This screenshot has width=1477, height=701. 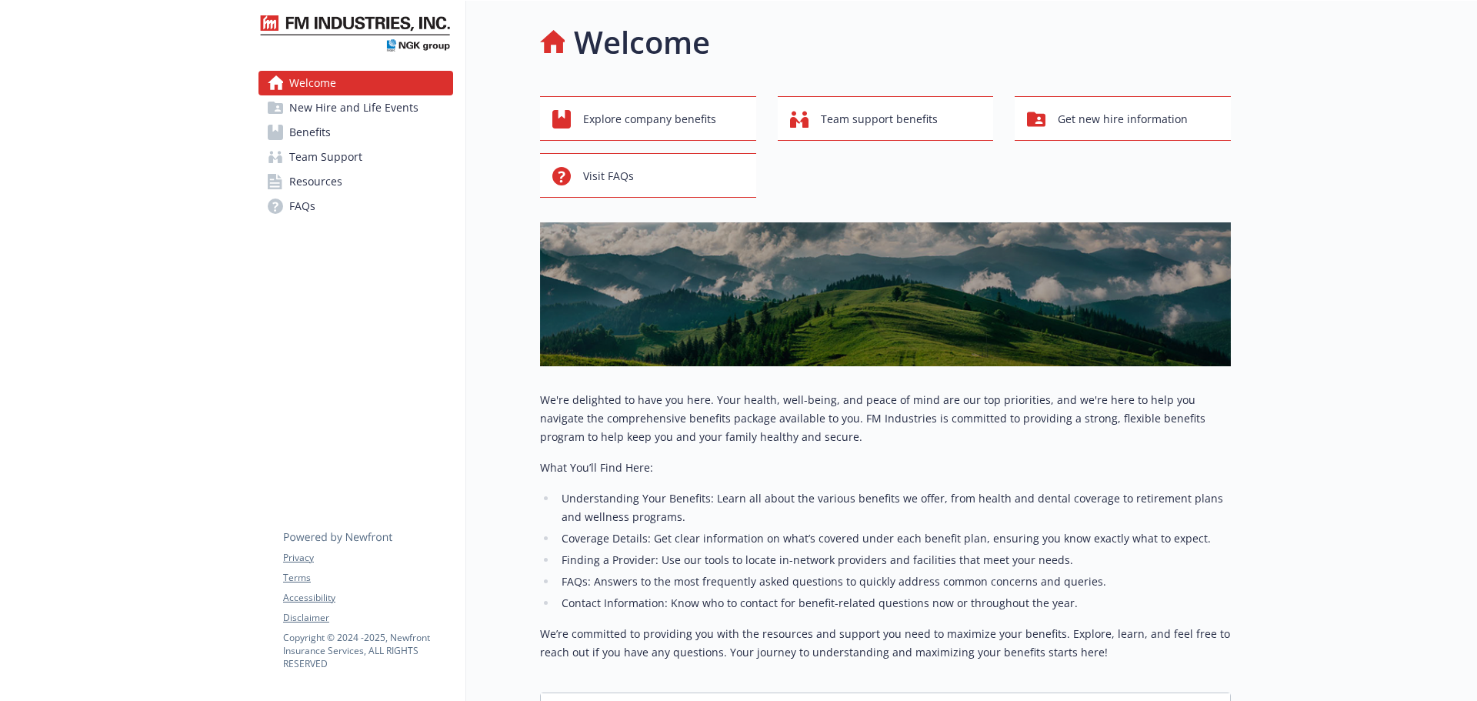 What do you see at coordinates (894, 560) in the screenshot?
I see `li: Finding a Provider: Use our tools to locate in-network providers and facilities that meet your ne...` at bounding box center [894, 560].